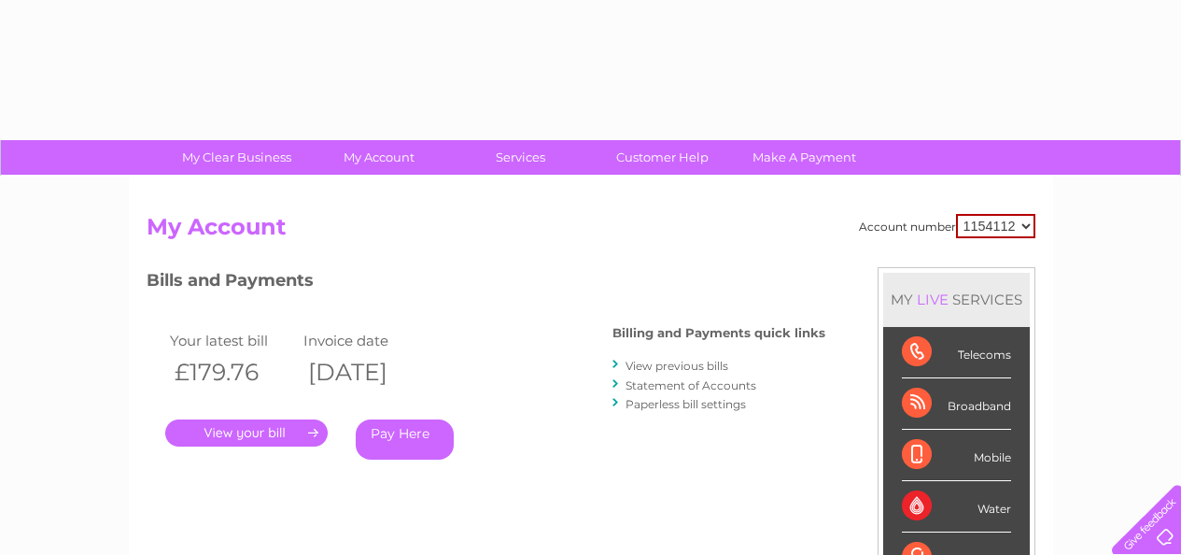 This screenshot has height=555, width=1181. I want to click on div: Mobile, so click(956, 455).